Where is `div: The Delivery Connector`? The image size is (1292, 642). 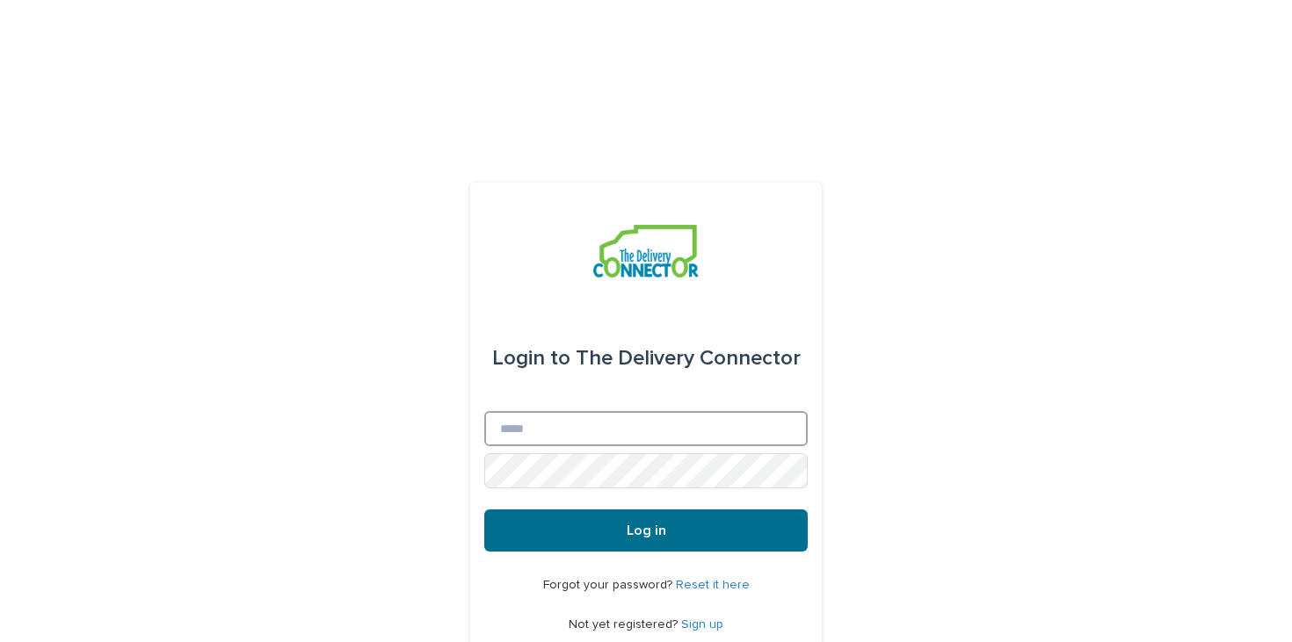 div: The Delivery Connector is located at coordinates (646, 358).